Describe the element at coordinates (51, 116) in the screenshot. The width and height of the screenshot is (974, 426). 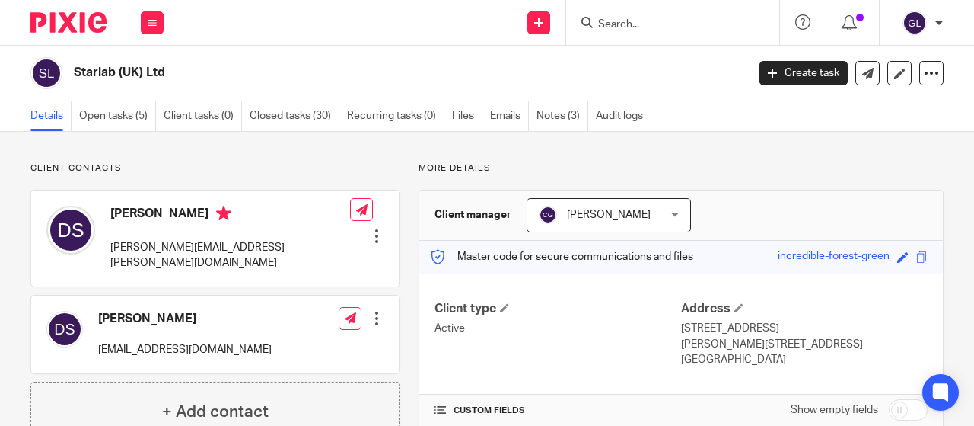
I see `a: Details` at that location.